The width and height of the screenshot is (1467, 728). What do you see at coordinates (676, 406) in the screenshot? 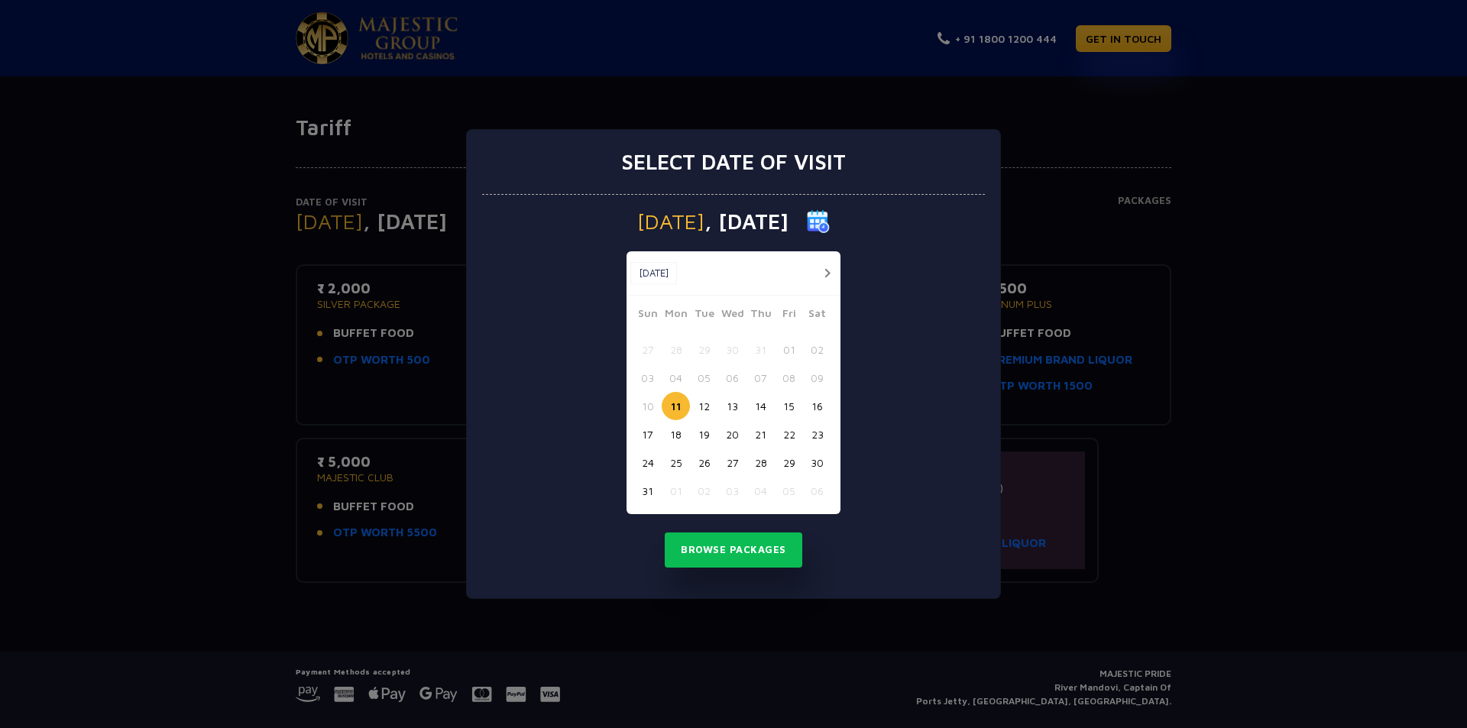
I see `button: 11` at bounding box center [676, 406].